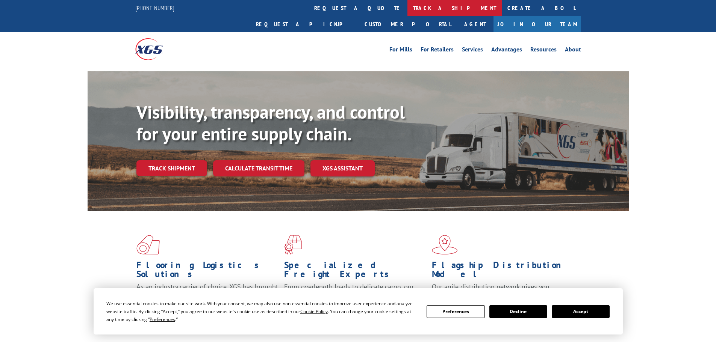 The width and height of the screenshot is (716, 342). I want to click on a: Services, so click(473, 51).